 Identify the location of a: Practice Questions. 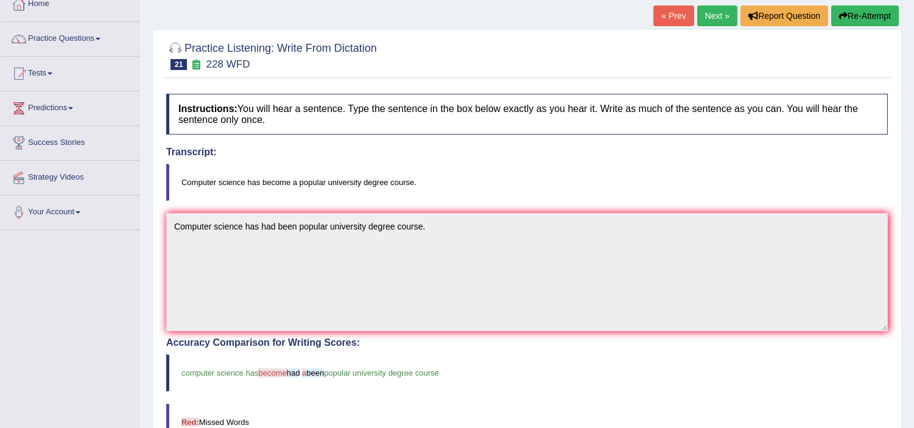
(70, 37).